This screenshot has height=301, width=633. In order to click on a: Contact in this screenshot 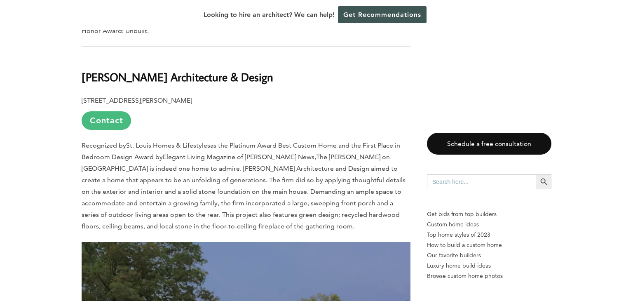, I will do `click(106, 120)`.